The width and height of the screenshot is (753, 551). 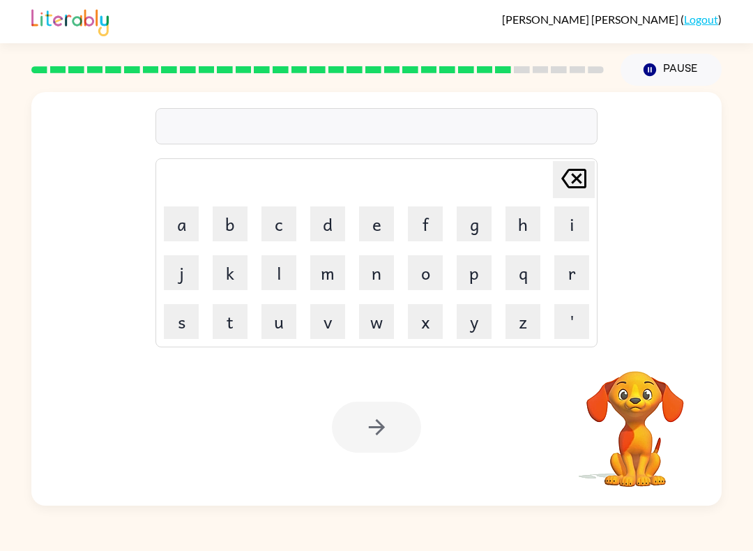 What do you see at coordinates (701, 19) in the screenshot?
I see `a: Logout` at bounding box center [701, 19].